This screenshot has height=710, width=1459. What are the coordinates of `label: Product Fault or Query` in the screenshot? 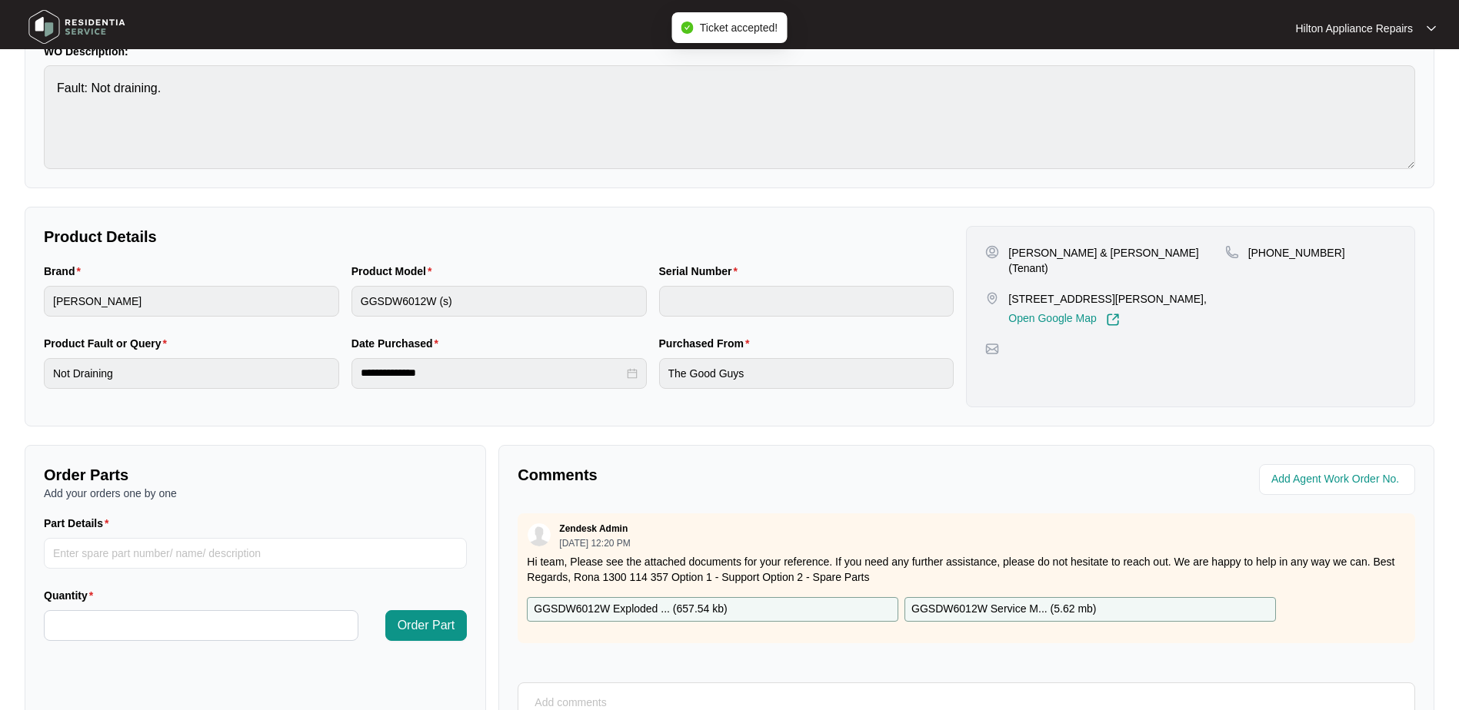 It's located at (108, 344).